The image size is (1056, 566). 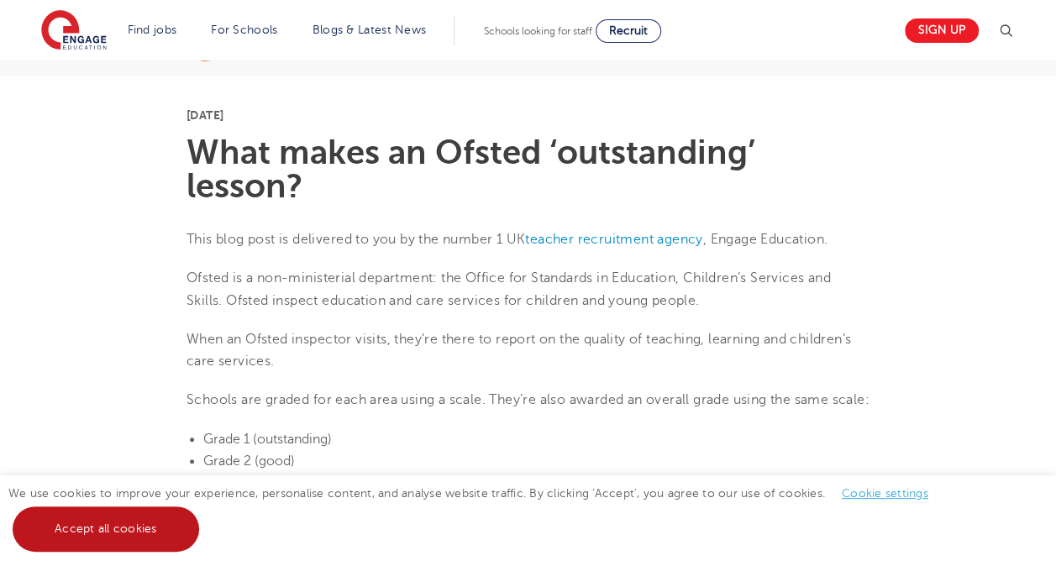 What do you see at coordinates (629, 30) in the screenshot?
I see `span: Recruit` at bounding box center [629, 30].